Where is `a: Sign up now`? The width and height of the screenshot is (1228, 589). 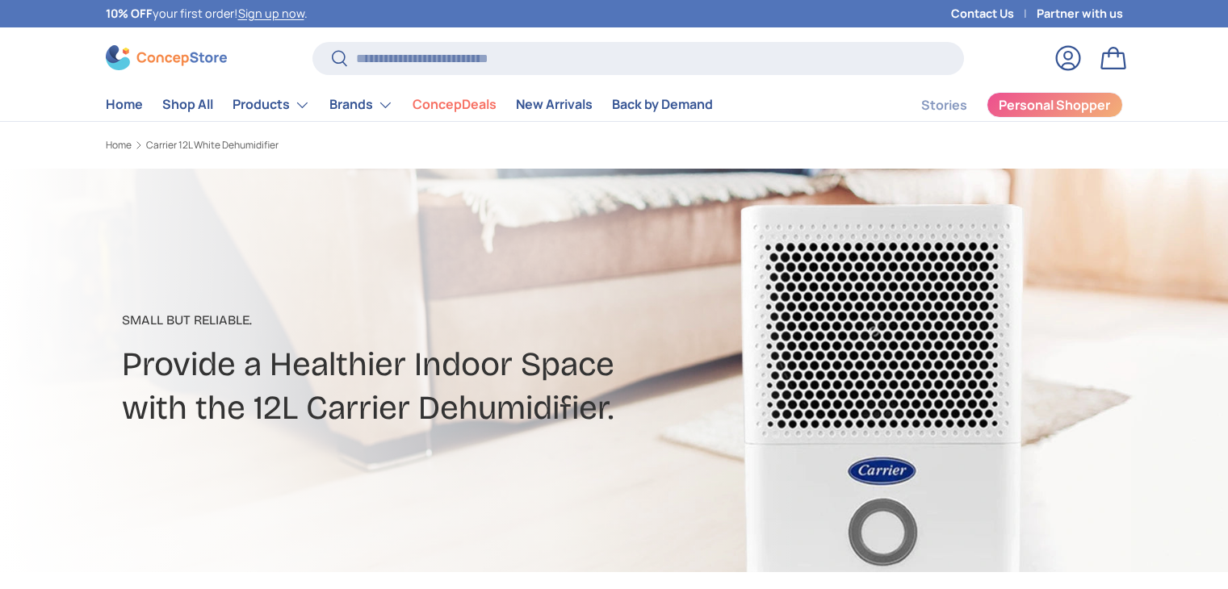
a: Sign up now is located at coordinates (271, 13).